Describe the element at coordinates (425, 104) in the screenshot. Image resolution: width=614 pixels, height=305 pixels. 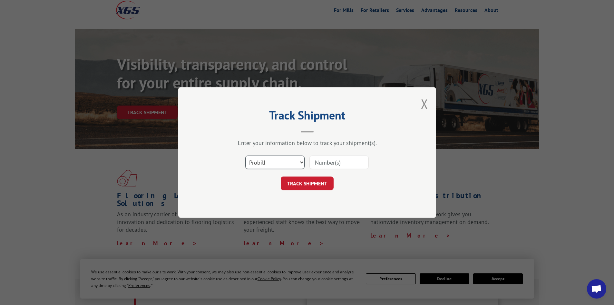
I see `button: Close modal` at that location.